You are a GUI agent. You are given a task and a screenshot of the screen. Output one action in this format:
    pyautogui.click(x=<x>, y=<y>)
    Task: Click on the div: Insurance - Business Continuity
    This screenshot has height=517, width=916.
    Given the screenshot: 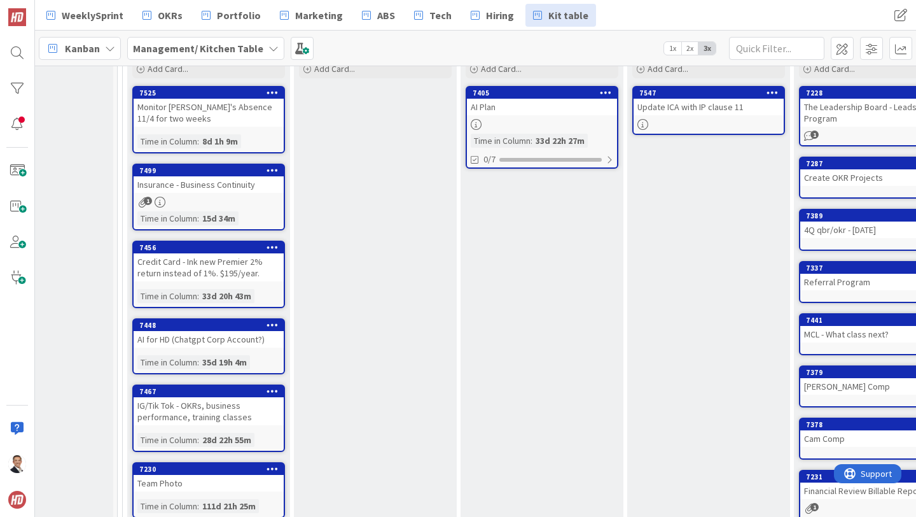 What is the action you would take?
    pyautogui.click(x=209, y=185)
    